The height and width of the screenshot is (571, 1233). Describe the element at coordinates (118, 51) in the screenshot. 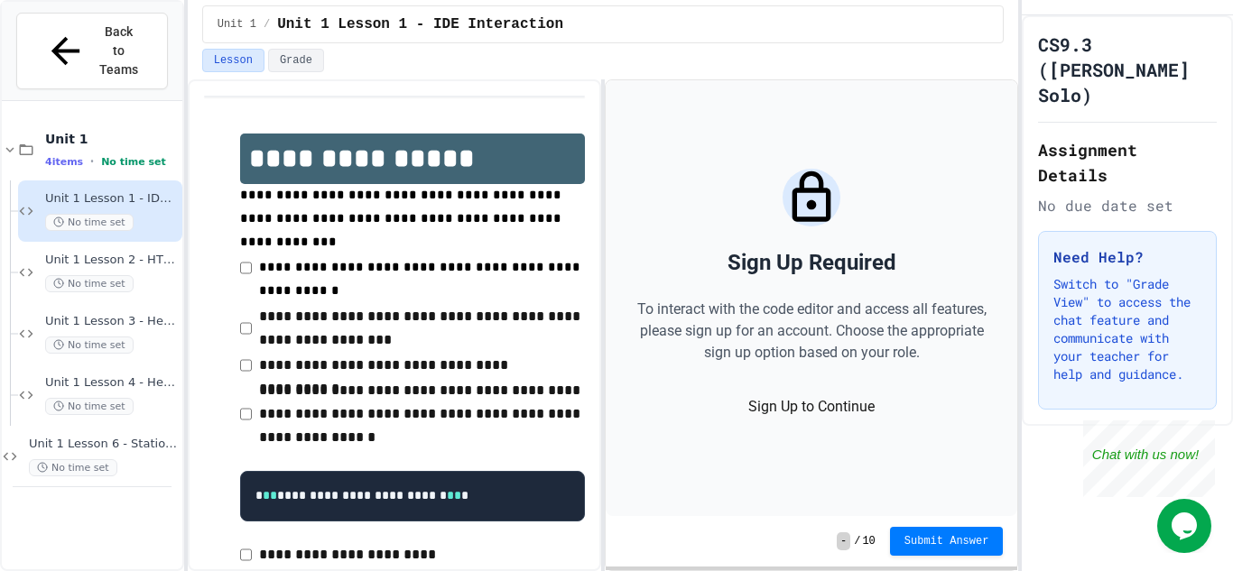

I see `span: Back to Teams` at that location.